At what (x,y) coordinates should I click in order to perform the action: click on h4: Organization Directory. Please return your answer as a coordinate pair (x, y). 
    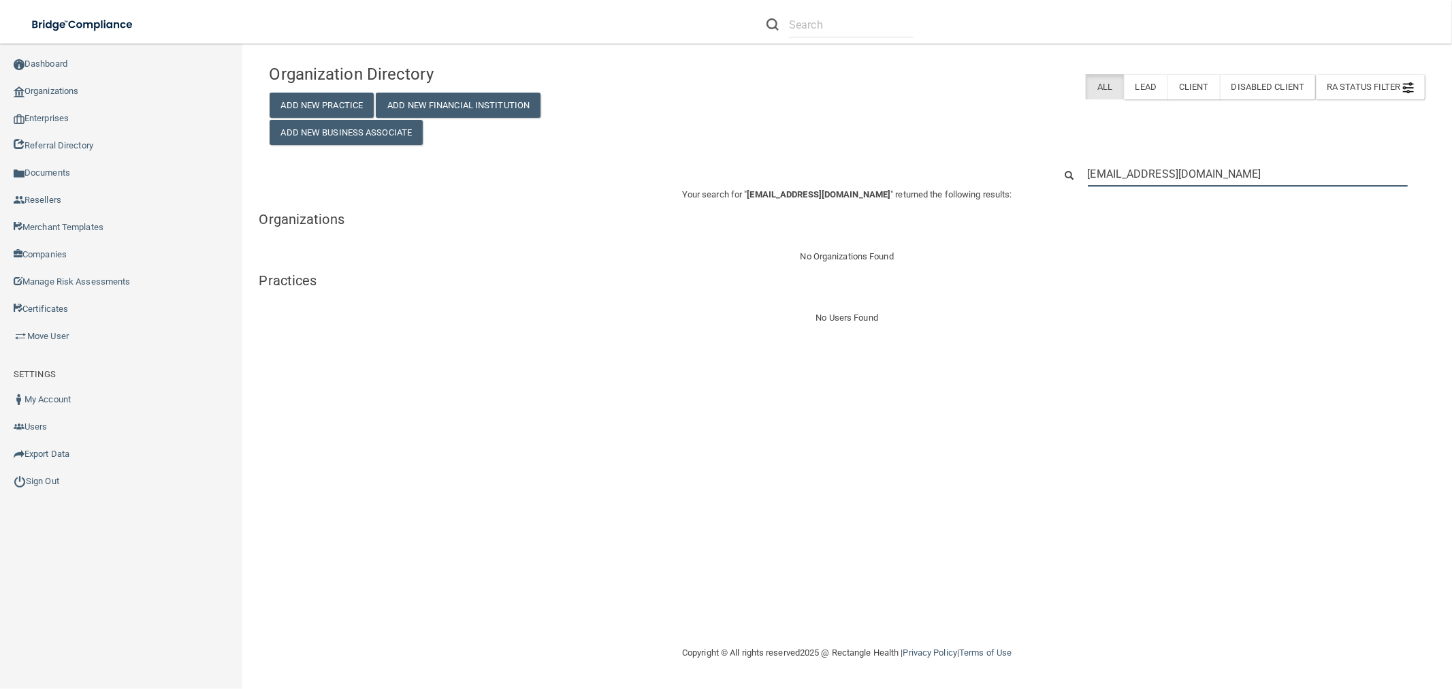
    Looking at the image, I should click on (455, 74).